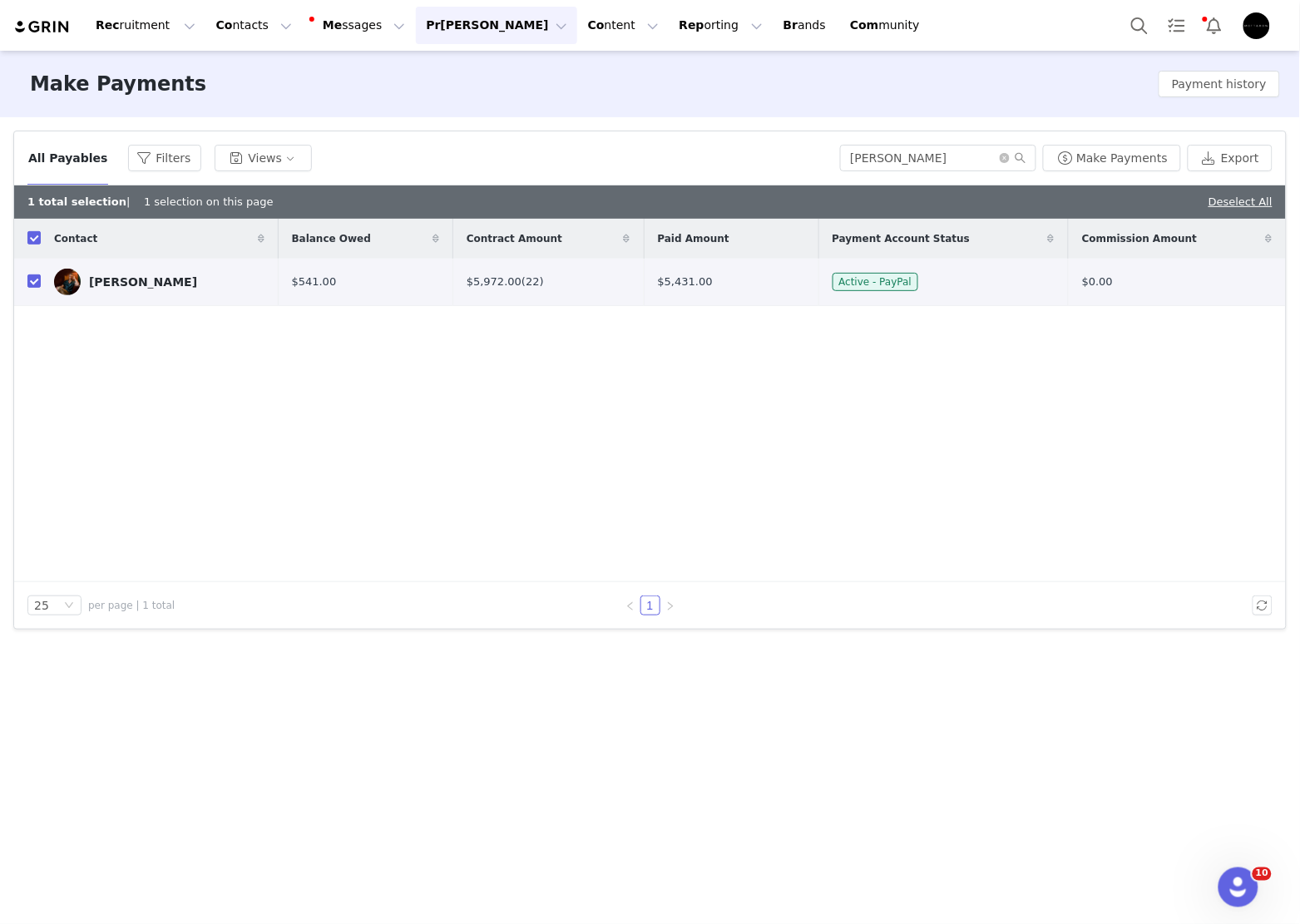  Describe the element at coordinates (1140, 239) in the screenshot. I see `span: Commission Amount` at that location.